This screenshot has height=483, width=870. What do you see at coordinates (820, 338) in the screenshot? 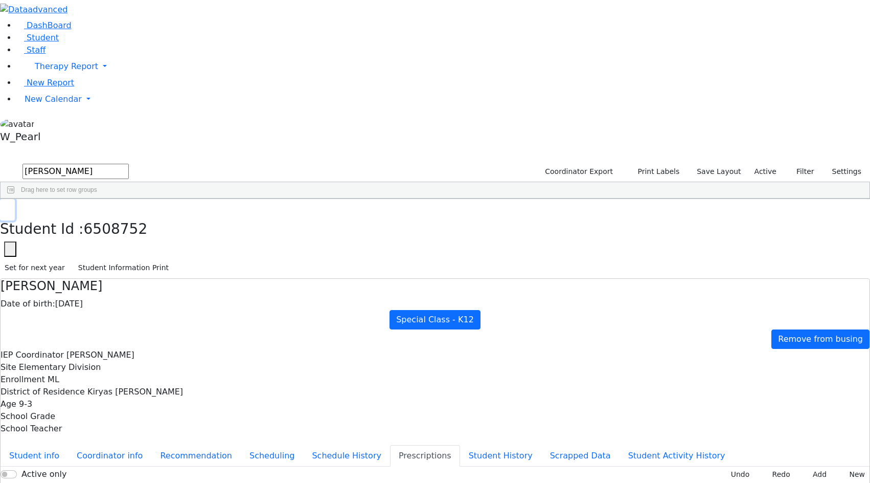
I see `span: Remove from busing` at bounding box center [820, 338].